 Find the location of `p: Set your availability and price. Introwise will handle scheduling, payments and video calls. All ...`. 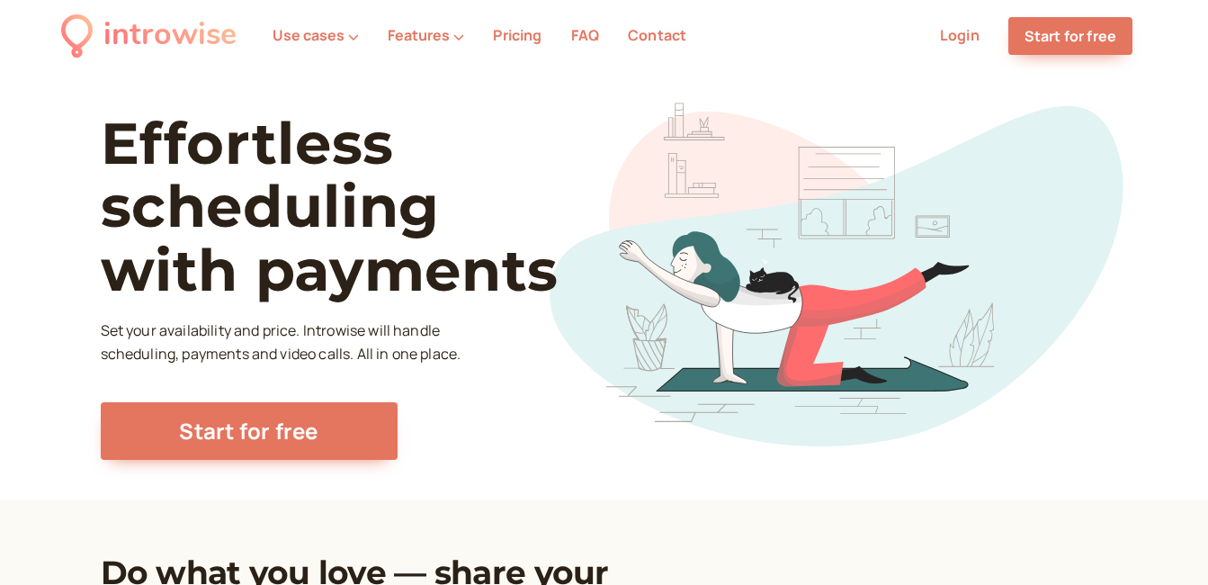

p: Set your availability and price. Introwise will handle scheduling, payments and video calls. All ... is located at coordinates (283, 343).